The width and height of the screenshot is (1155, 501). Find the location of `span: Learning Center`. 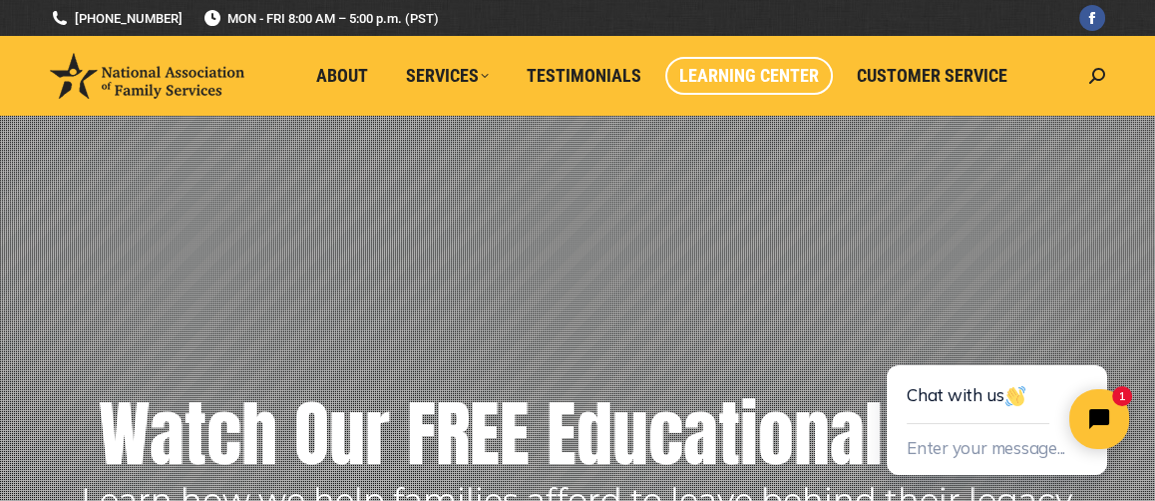

span: Learning Center is located at coordinates (749, 76).